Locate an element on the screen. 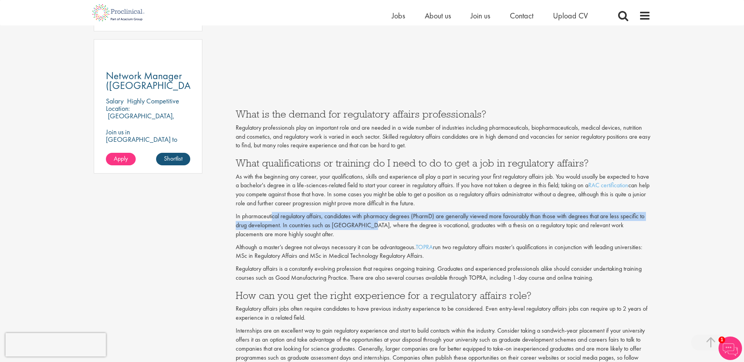  span: Salary is located at coordinates (115, 101).